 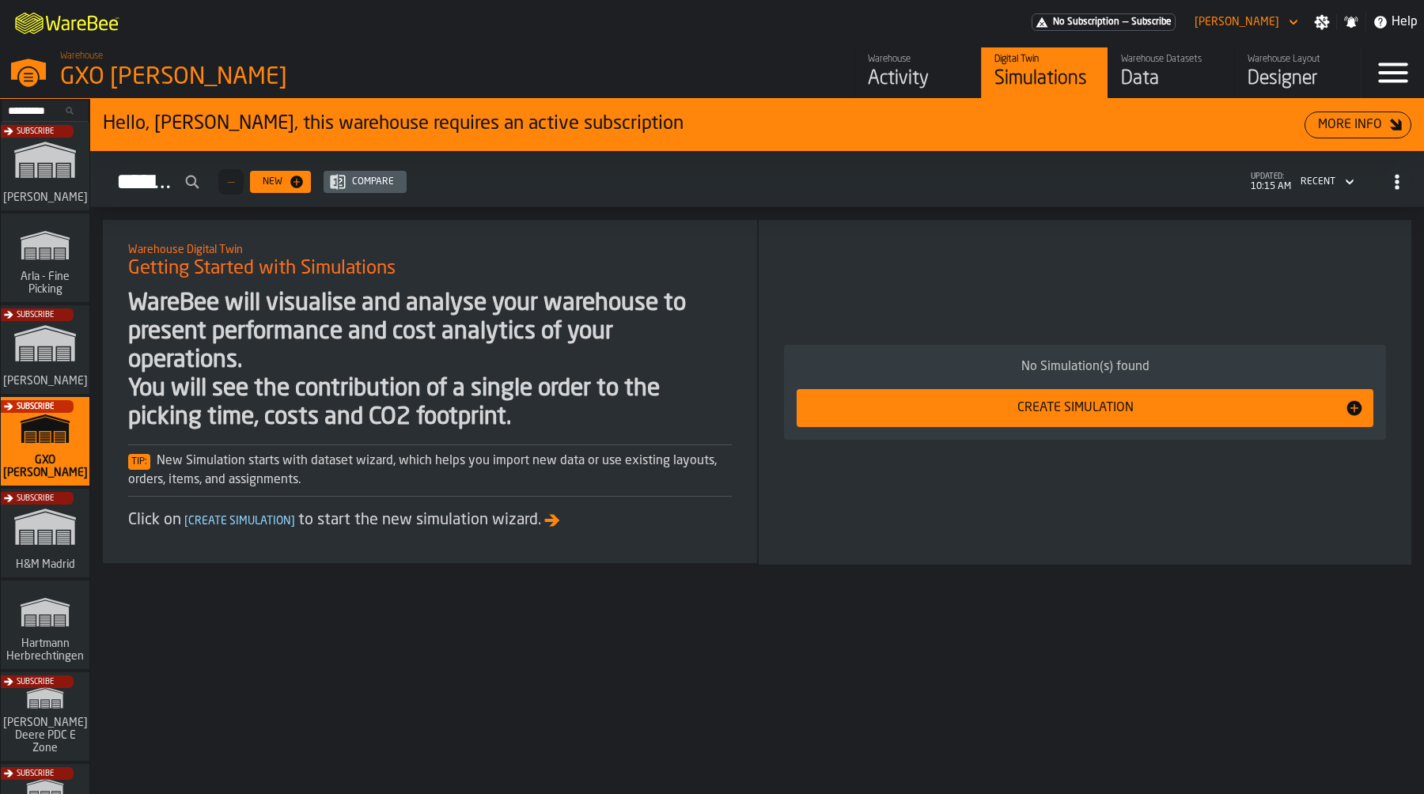 I want to click on div: Digital Twin, so click(x=1044, y=59).